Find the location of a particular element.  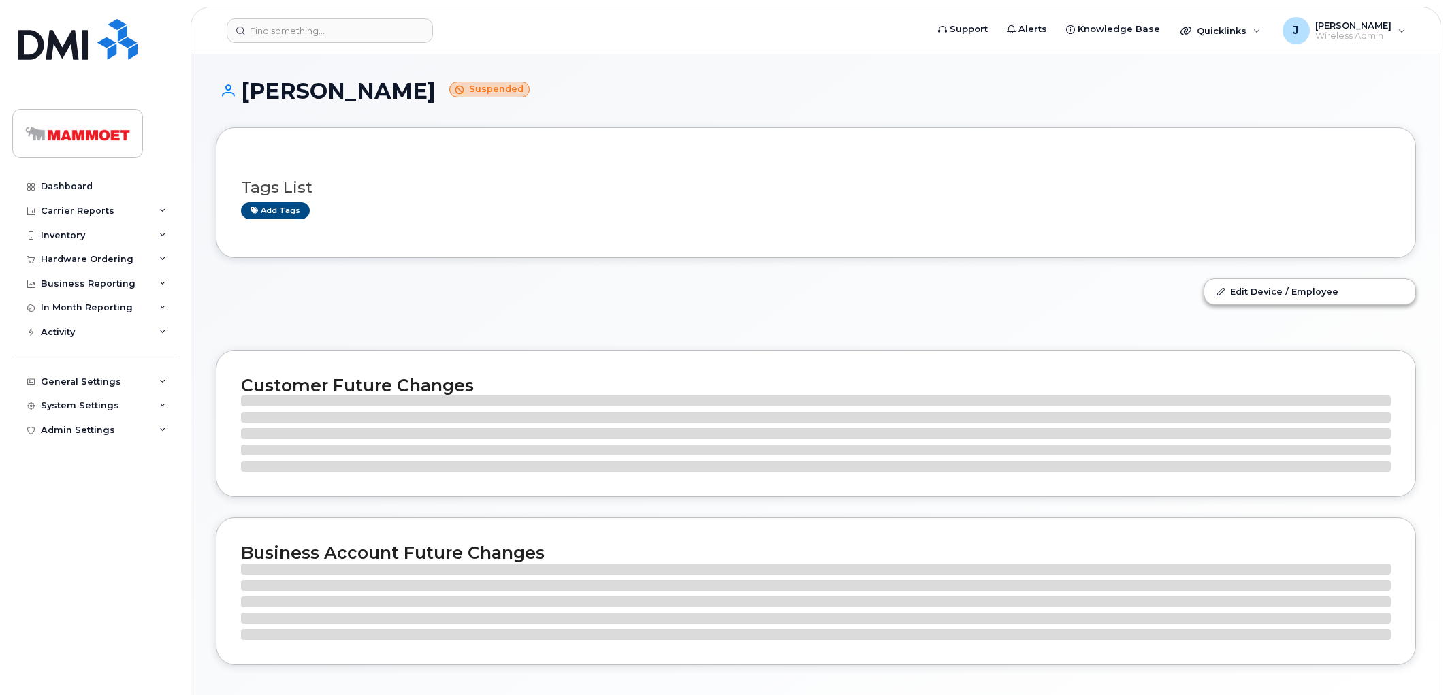

h2: Business Account Future Changes is located at coordinates (816, 553).